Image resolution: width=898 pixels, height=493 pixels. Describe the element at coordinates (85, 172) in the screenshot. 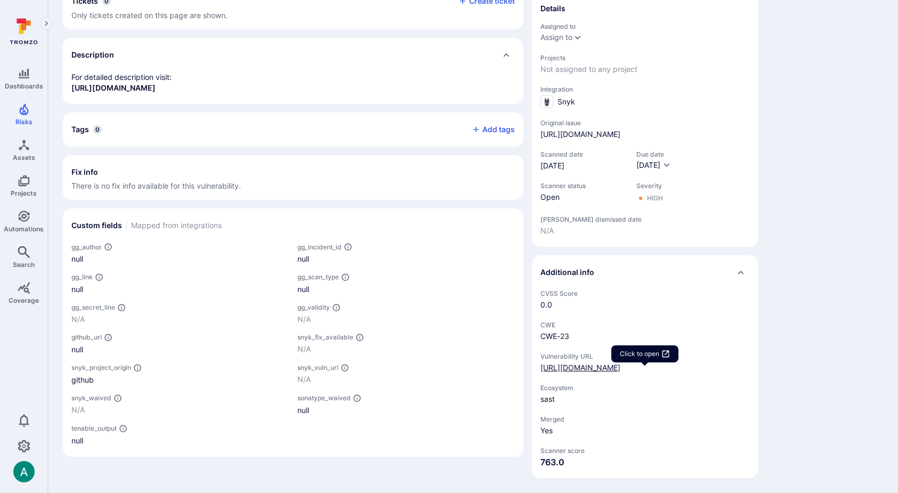

I see `h2: Fix info` at that location.